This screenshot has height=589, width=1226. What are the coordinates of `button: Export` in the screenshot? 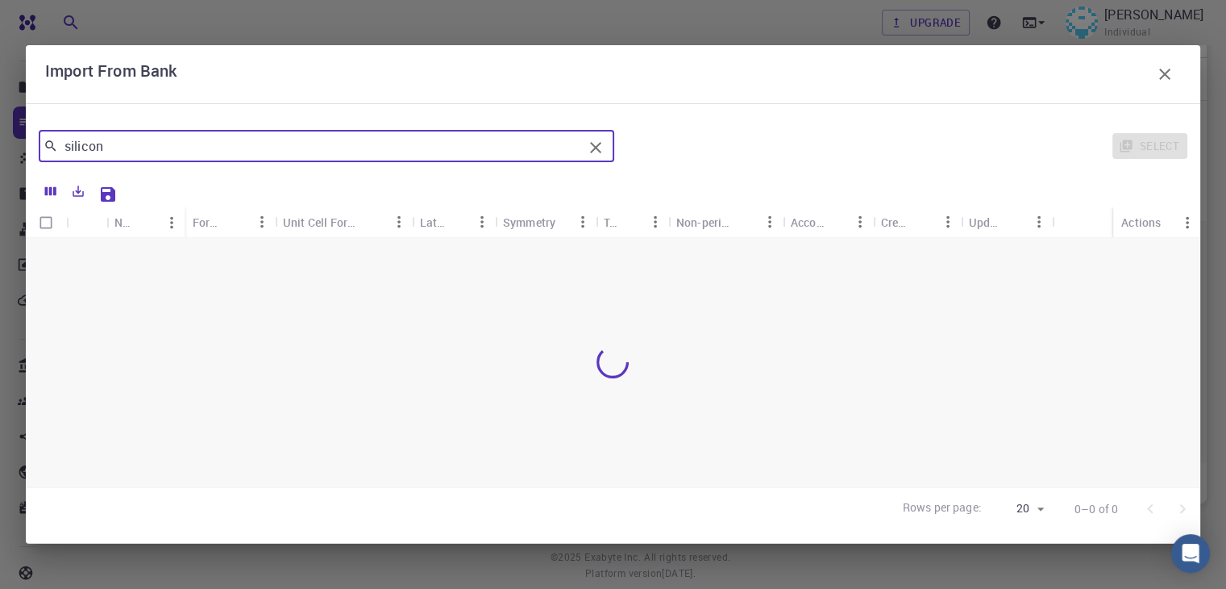 It's located at (78, 191).